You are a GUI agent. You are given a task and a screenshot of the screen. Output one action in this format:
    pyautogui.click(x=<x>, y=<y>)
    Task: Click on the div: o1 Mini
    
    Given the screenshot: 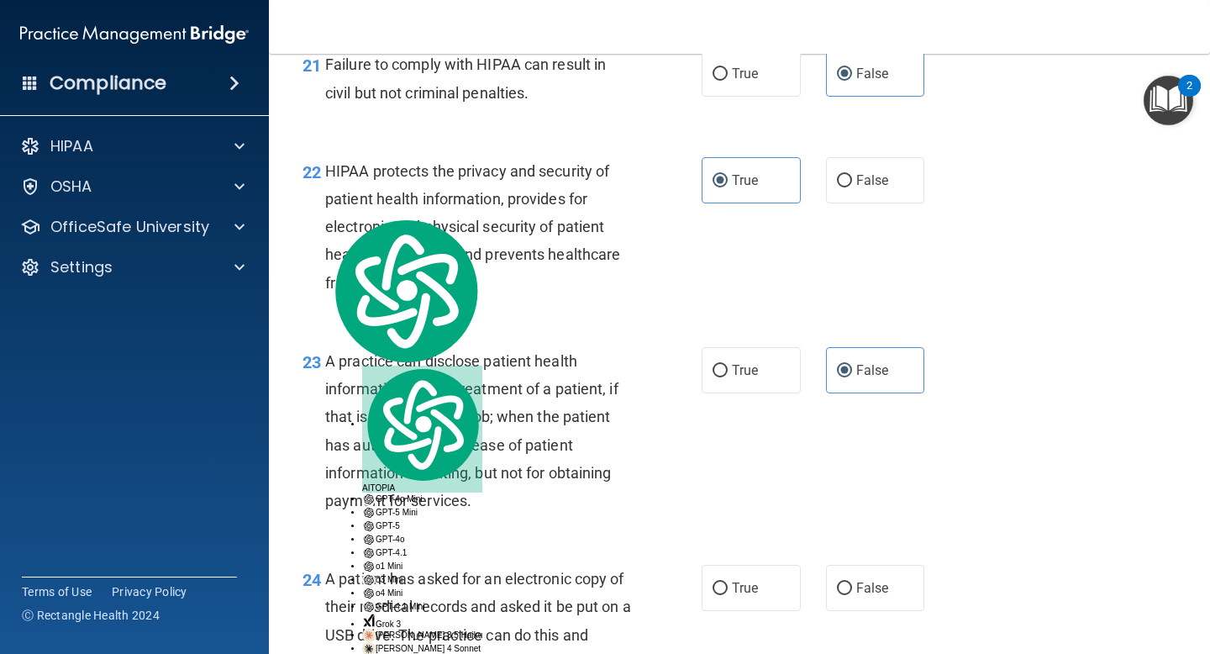 What is the action you would take?
    pyautogui.click(x=422, y=566)
    